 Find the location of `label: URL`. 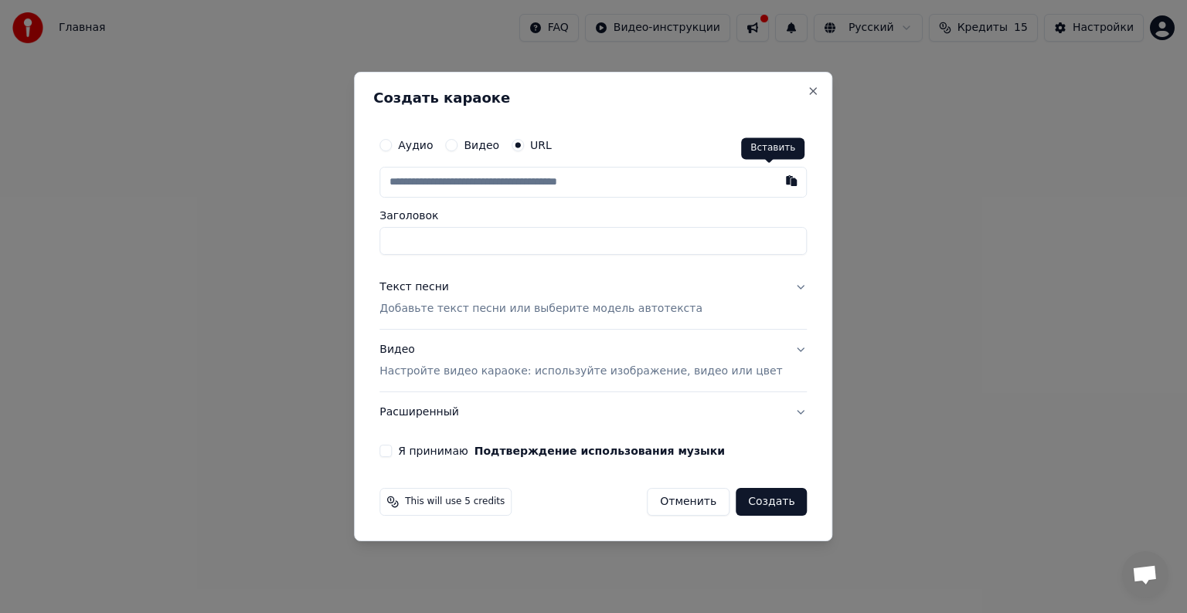

label: URL is located at coordinates (541, 145).